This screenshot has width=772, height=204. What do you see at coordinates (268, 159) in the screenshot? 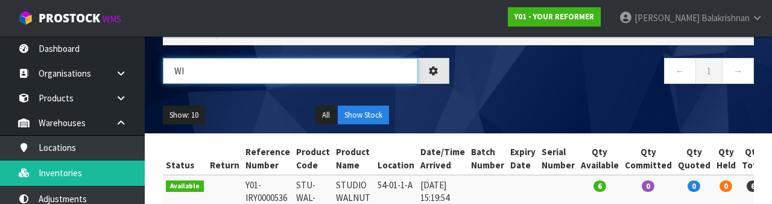
I see `th: Reference Number` at bounding box center [268, 159].